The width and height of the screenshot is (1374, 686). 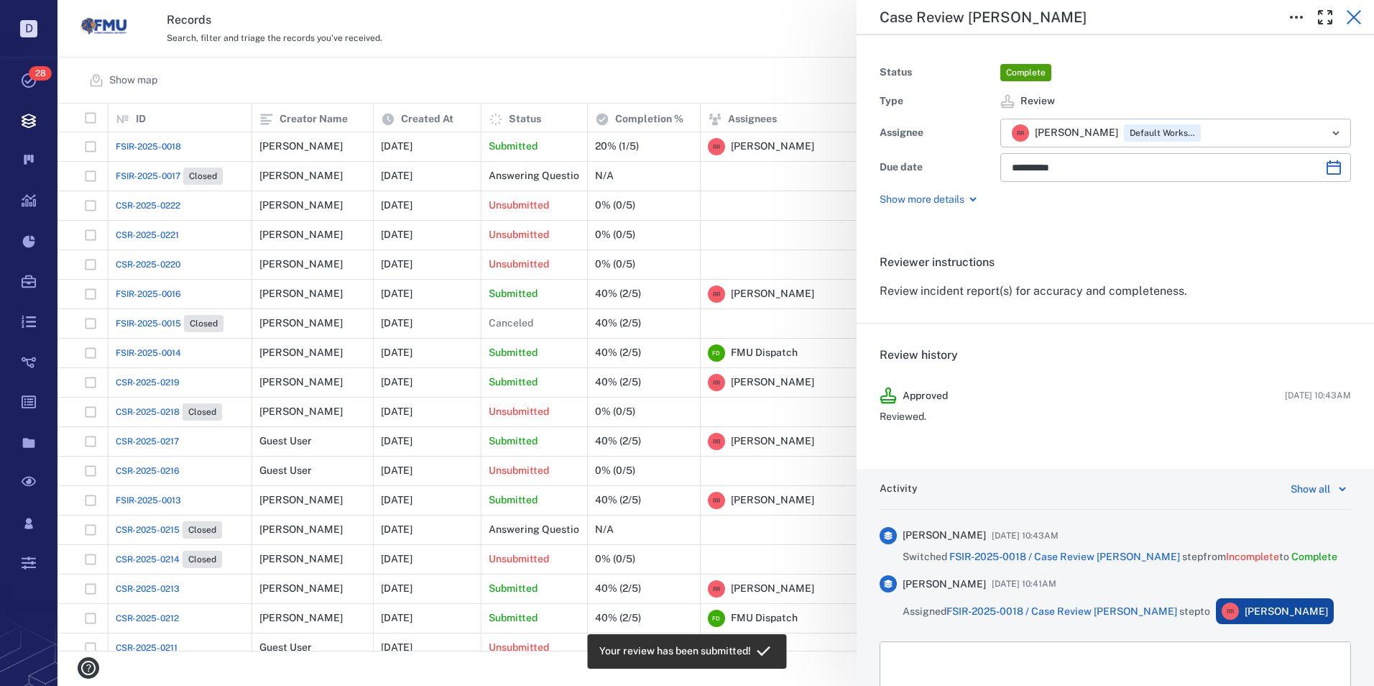 What do you see at coordinates (937, 133) in the screenshot?
I see `div: Assignee` at bounding box center [937, 133].